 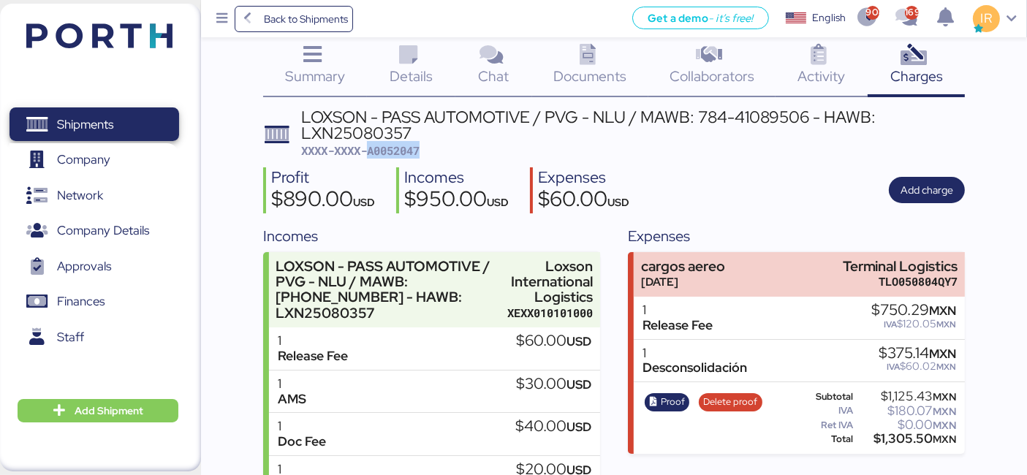 I want to click on div: $1,305.50, so click(x=905, y=438).